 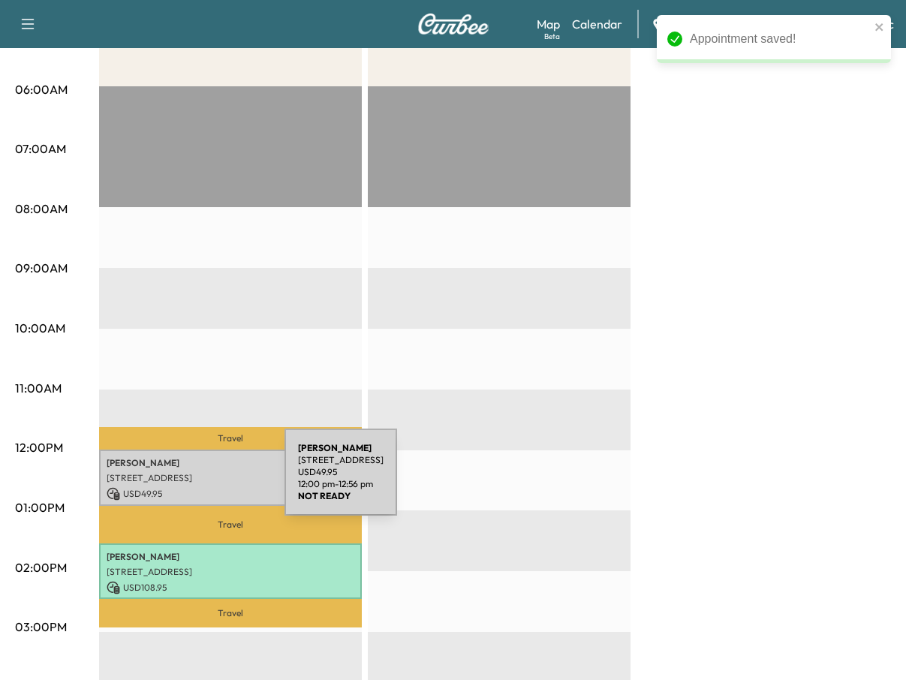 What do you see at coordinates (453, 24) in the screenshot?
I see `img: Curbee Logo` at bounding box center [453, 24].